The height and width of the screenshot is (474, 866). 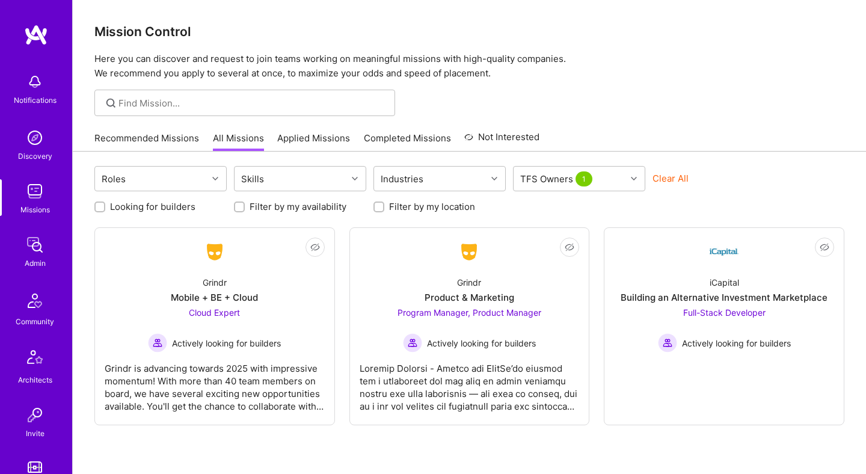 I want to click on span: Program Manager, Product Manager, so click(x=469, y=312).